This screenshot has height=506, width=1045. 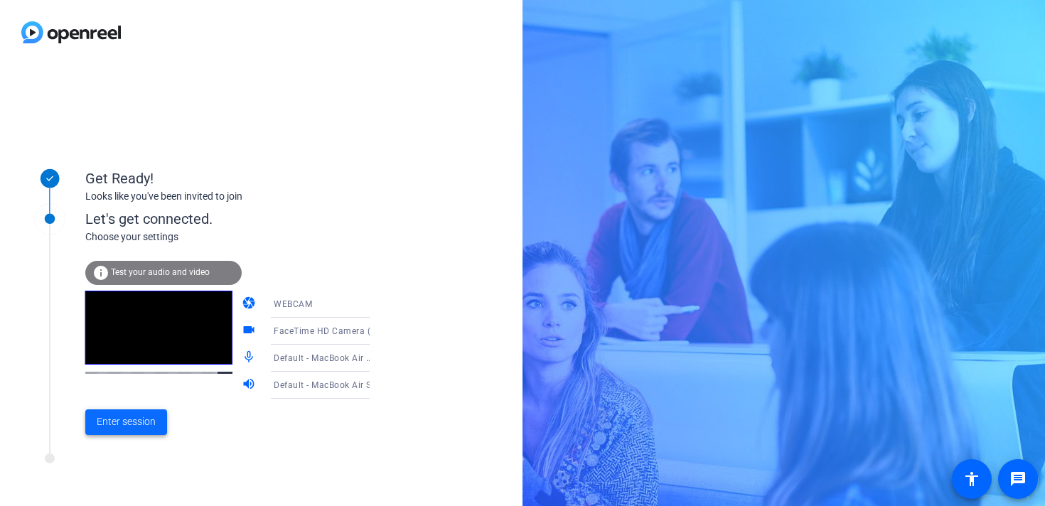 What do you see at coordinates (293, 304) in the screenshot?
I see `span: WEBCAM` at bounding box center [293, 304].